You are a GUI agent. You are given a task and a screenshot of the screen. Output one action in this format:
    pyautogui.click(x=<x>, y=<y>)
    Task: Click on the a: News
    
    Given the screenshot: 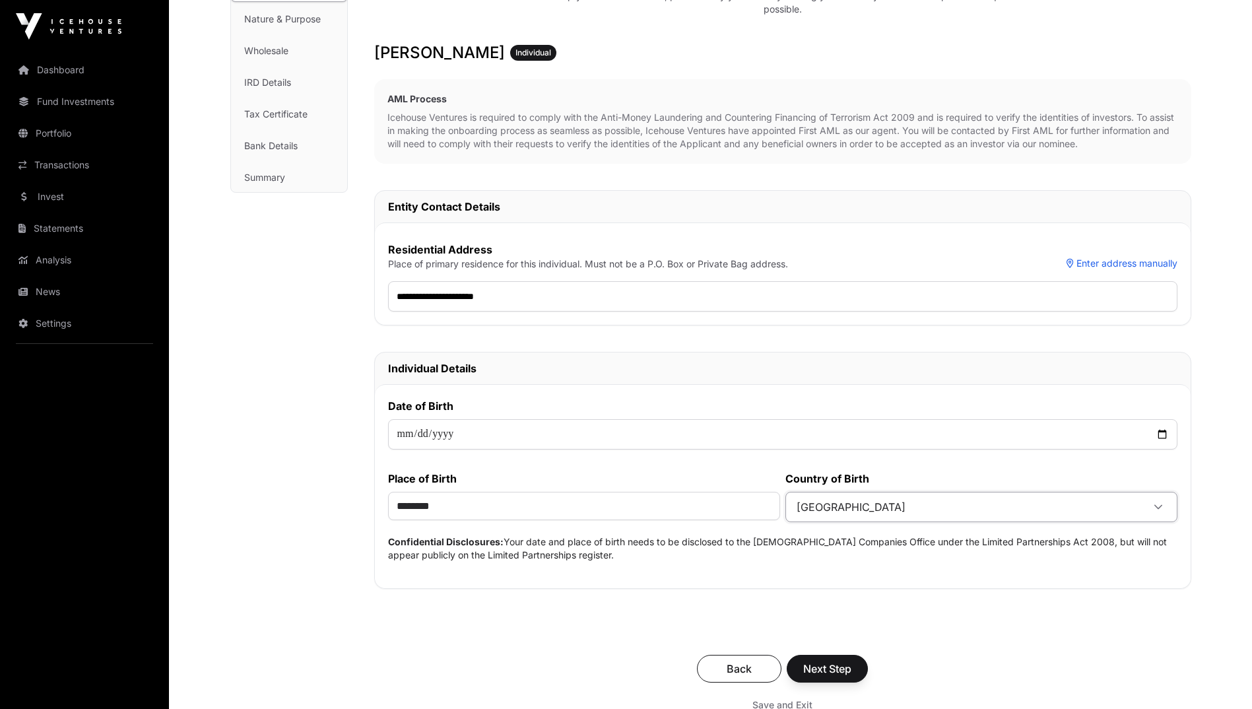 What is the action you would take?
    pyautogui.click(x=84, y=292)
    